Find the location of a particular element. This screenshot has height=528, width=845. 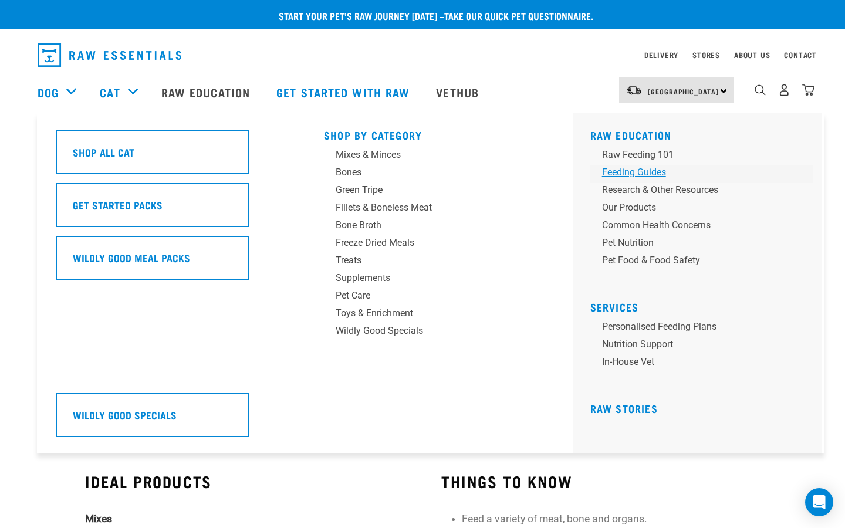

h3: THINGS TO KNOW is located at coordinates (600, 481).